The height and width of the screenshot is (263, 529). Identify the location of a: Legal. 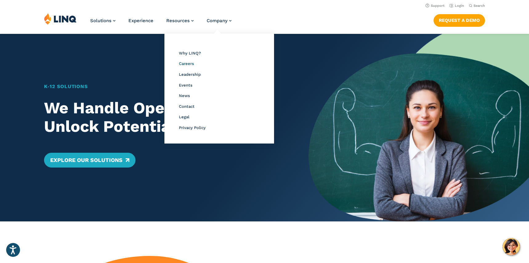
(184, 117).